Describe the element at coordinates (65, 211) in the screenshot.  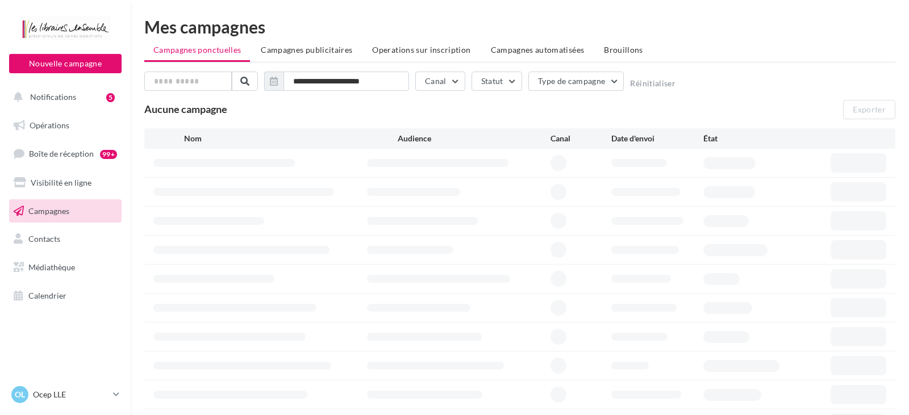
I see `a: Campagnes` at that location.